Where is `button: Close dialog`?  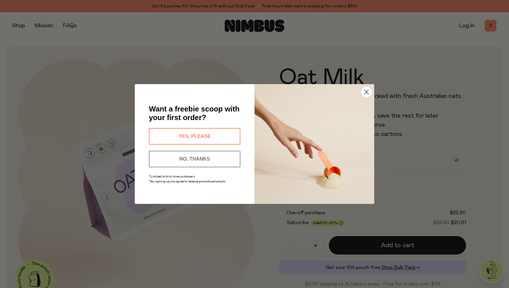 button: Close dialog is located at coordinates (367, 92).